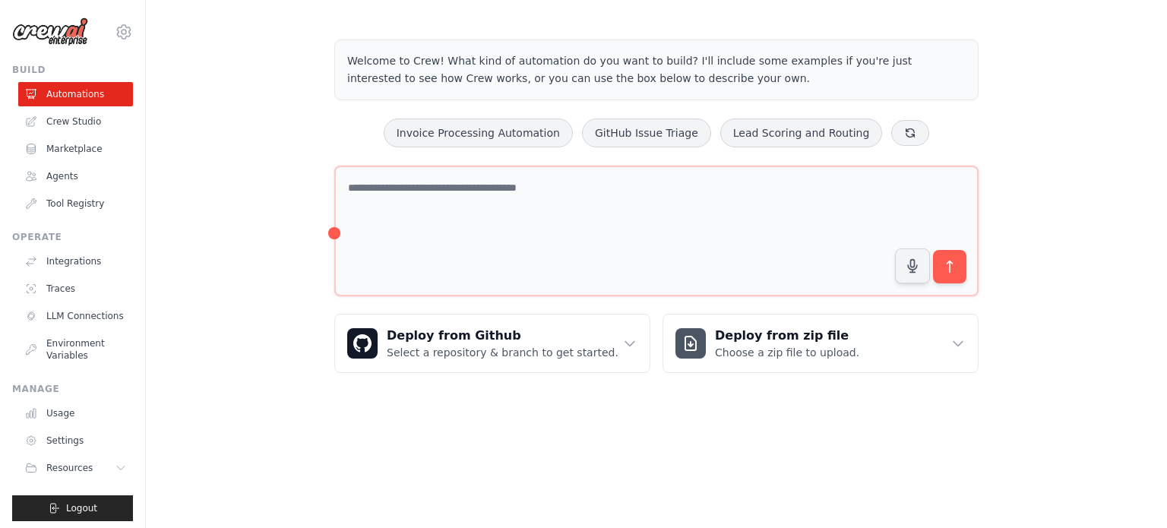 The image size is (1167, 528). I want to click on a: Usage, so click(75, 413).